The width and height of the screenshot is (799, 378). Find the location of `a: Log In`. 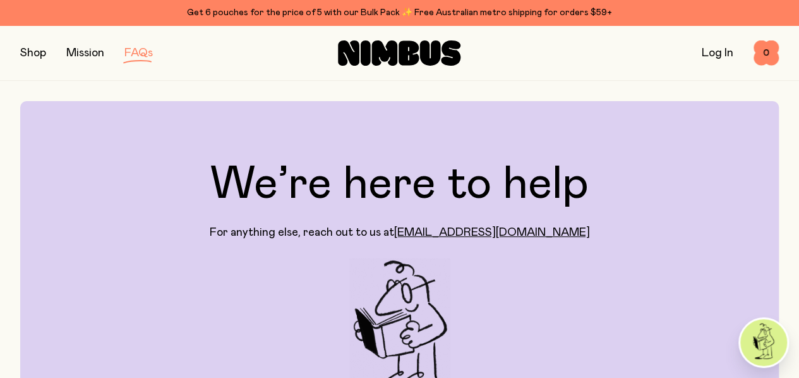

a: Log In is located at coordinates (718, 53).